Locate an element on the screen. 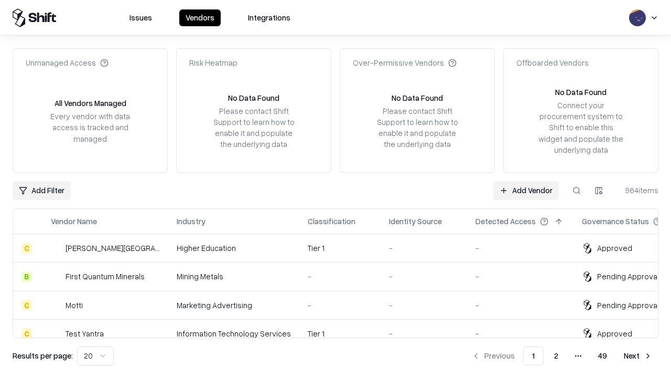 The image size is (671, 378). div: Marketing Advertising is located at coordinates (234, 305).